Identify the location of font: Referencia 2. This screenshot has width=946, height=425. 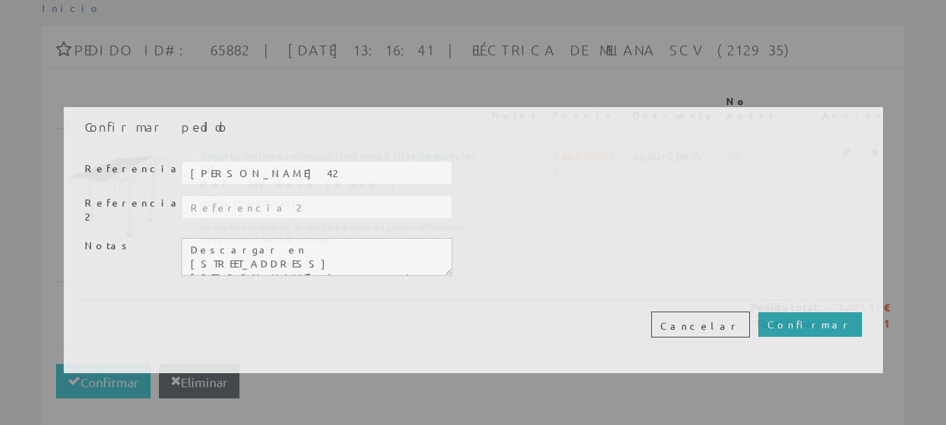
(133, 209).